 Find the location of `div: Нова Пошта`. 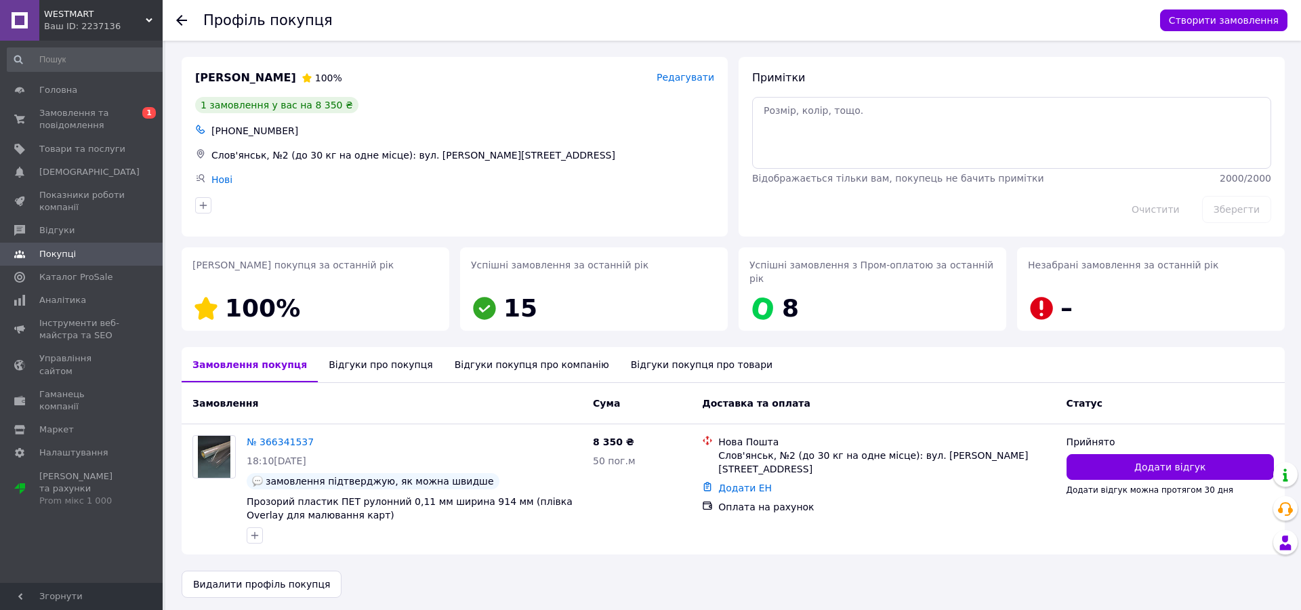

div: Нова Пошта is located at coordinates (886, 442).